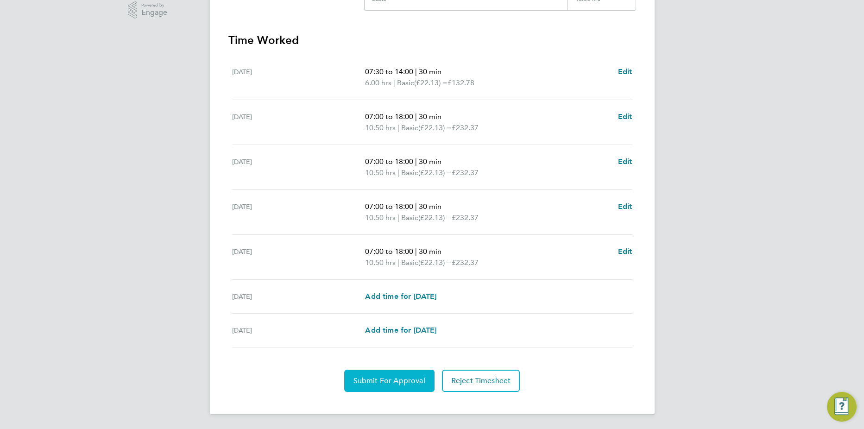 This screenshot has width=864, height=429. I want to click on span: 6.00 hrs, so click(378, 82).